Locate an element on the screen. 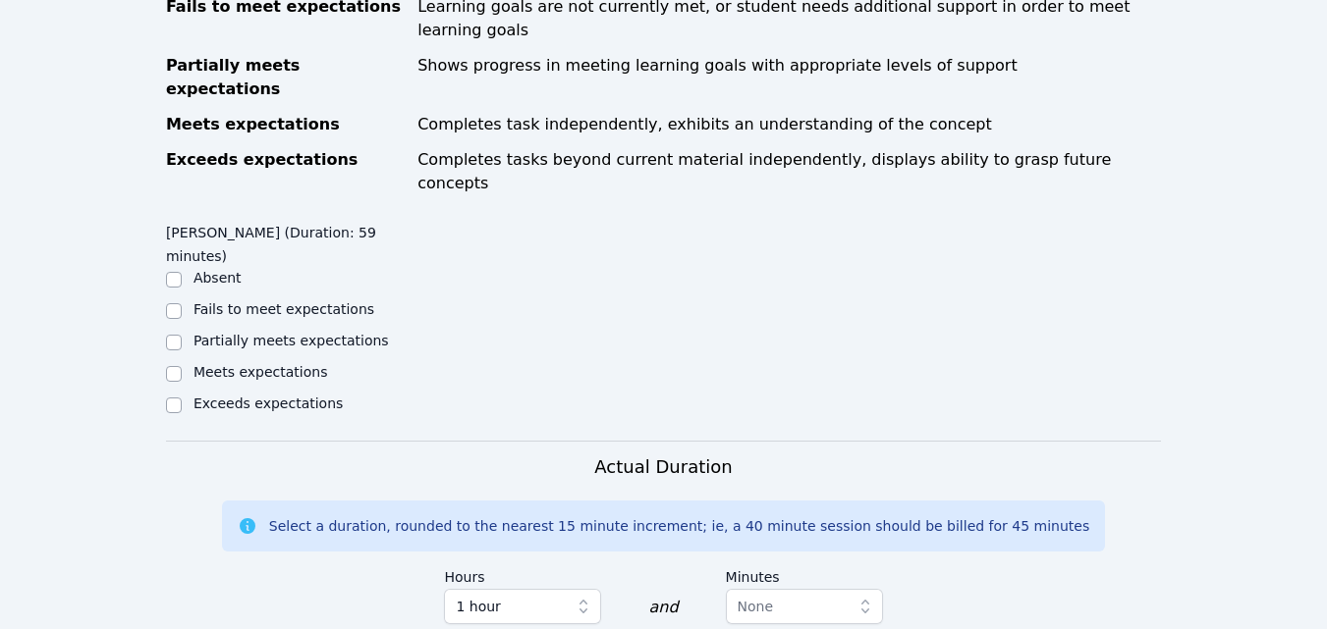 Image resolution: width=1327 pixels, height=629 pixels. div: Select a duration, rounded to the nearest 15 minute increment; ie, a 40 minute session should be ... is located at coordinates (678, 526).